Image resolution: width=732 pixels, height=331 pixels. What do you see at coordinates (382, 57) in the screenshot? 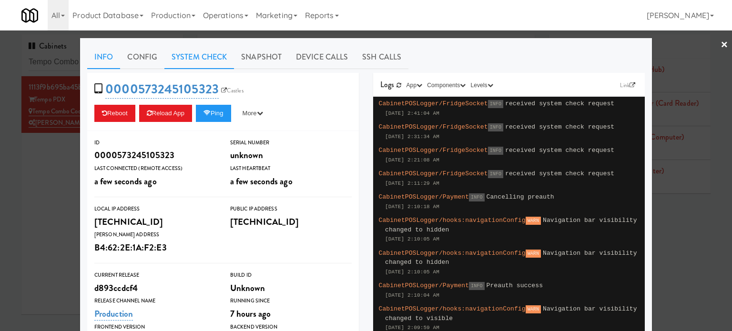
I see `a: SSH Calls` at bounding box center [382, 57].